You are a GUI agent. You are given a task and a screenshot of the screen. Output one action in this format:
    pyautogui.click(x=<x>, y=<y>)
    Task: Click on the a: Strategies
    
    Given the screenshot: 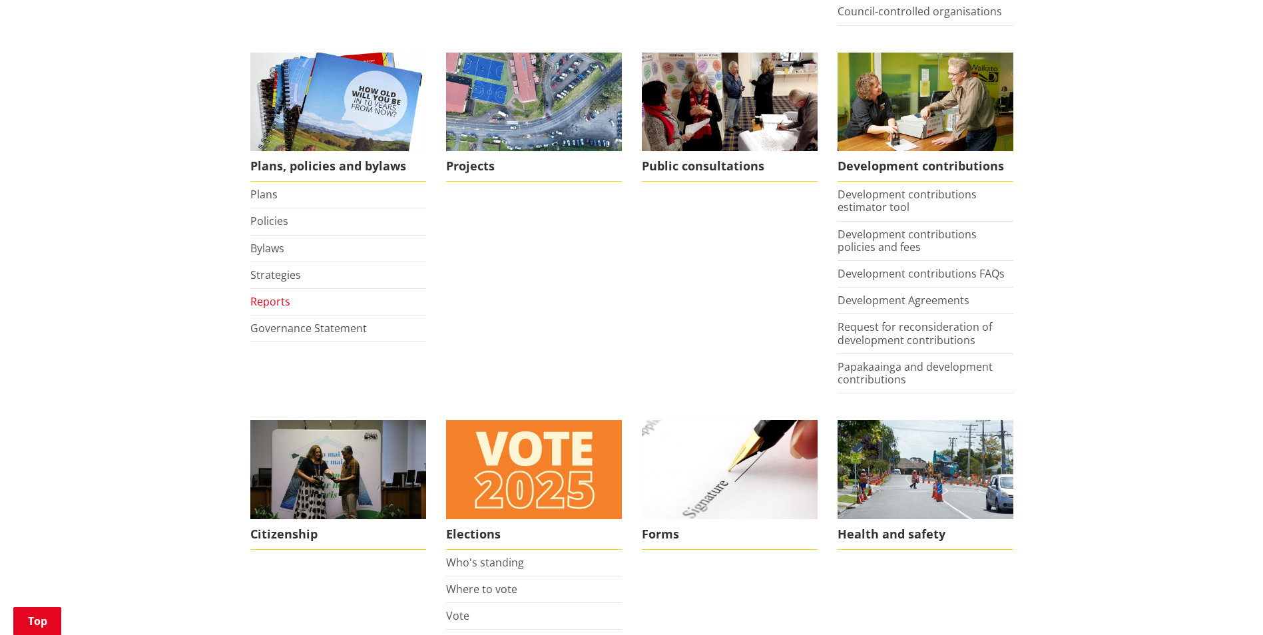 What is the action you would take?
    pyautogui.click(x=276, y=275)
    